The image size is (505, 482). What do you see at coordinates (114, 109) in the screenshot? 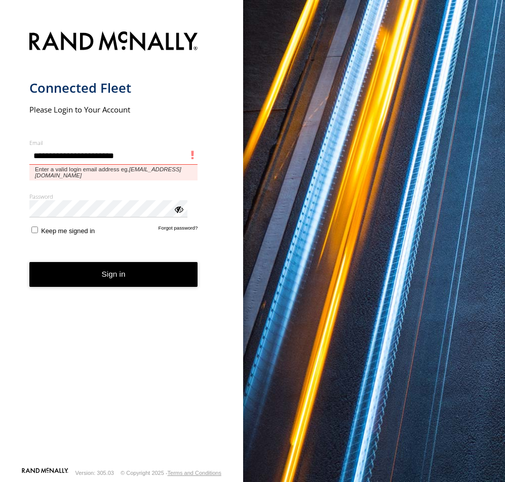
I see `h2: Please Login to Your Account` at bounding box center [114, 109].